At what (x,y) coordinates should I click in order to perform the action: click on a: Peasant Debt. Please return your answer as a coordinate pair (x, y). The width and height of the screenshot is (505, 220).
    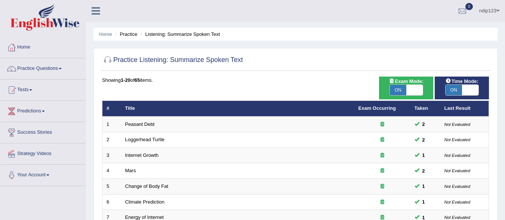
    Looking at the image, I should click on (140, 124).